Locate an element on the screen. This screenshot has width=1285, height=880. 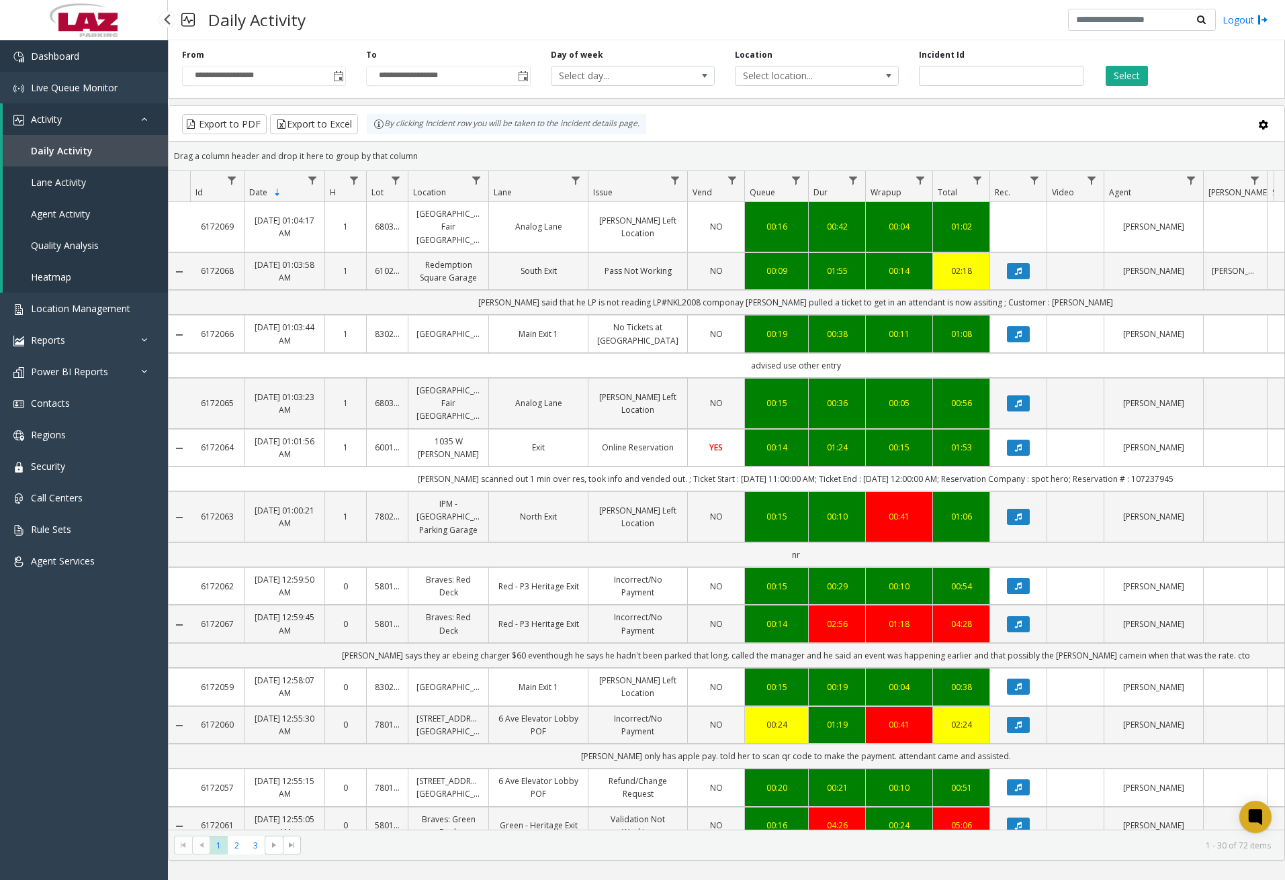
a: Quality Analysis is located at coordinates (85, 245).